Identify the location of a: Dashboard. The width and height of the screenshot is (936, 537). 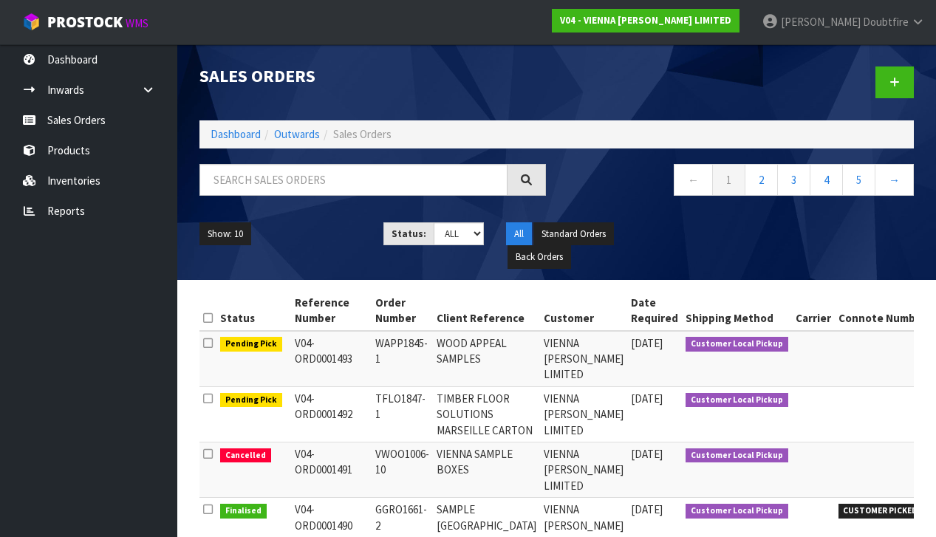
(236, 134).